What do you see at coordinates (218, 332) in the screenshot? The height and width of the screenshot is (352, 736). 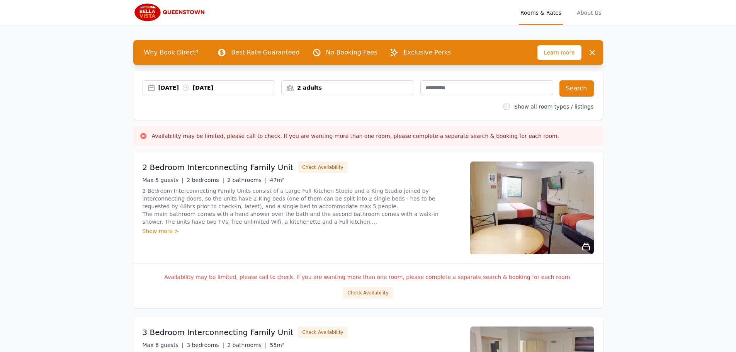 I see `h3: 3 Bedroom Interconnecting Family Unit` at bounding box center [218, 332].